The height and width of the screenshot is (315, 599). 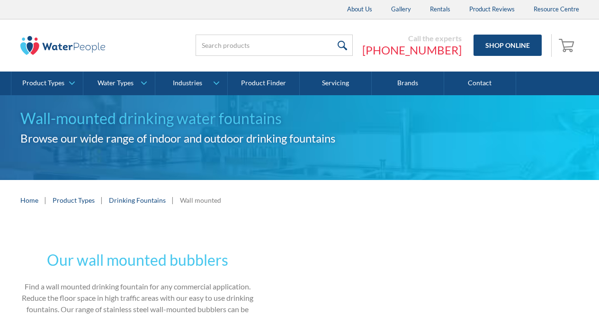 I want to click on div: Call the experts, so click(x=412, y=38).